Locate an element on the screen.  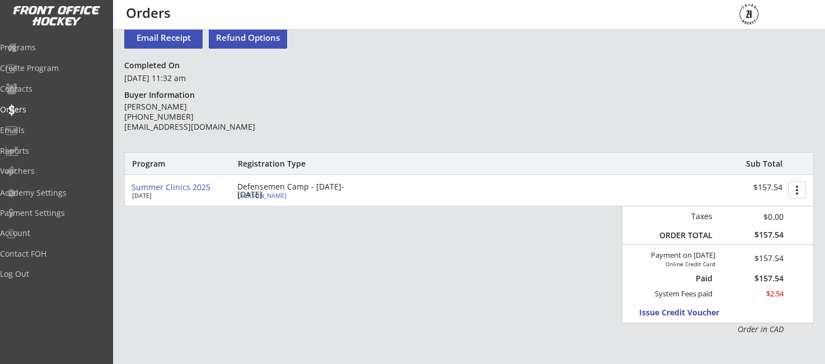
div: Program is located at coordinates (162, 164).